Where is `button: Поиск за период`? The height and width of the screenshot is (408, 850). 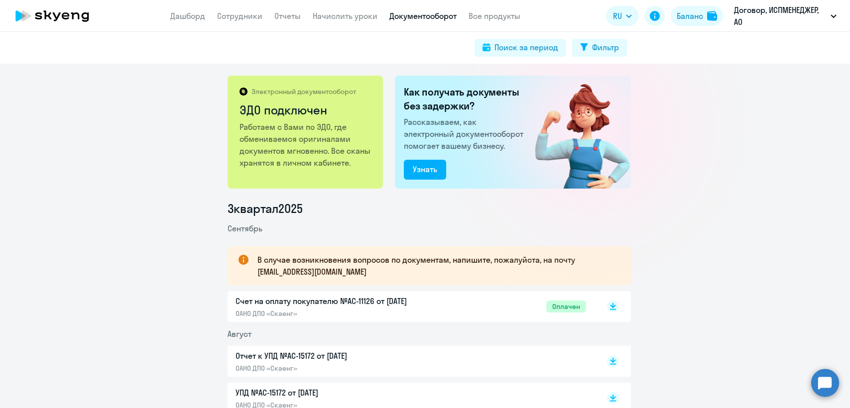 button: Поиск за период is located at coordinates (520, 48).